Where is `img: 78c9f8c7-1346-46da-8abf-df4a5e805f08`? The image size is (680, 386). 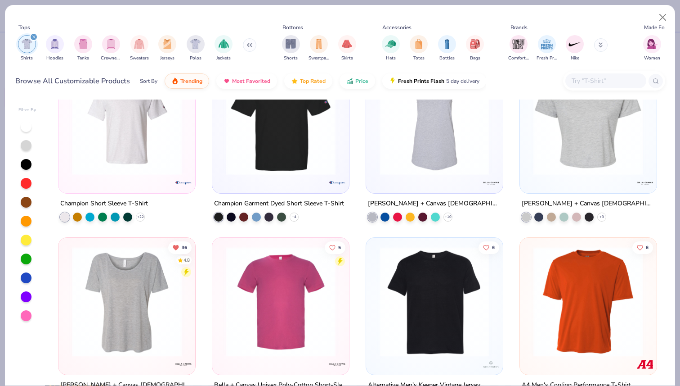
img: 78c9f8c7-1346-46da-8abf-df4a5e805f08 is located at coordinates (553, 120).